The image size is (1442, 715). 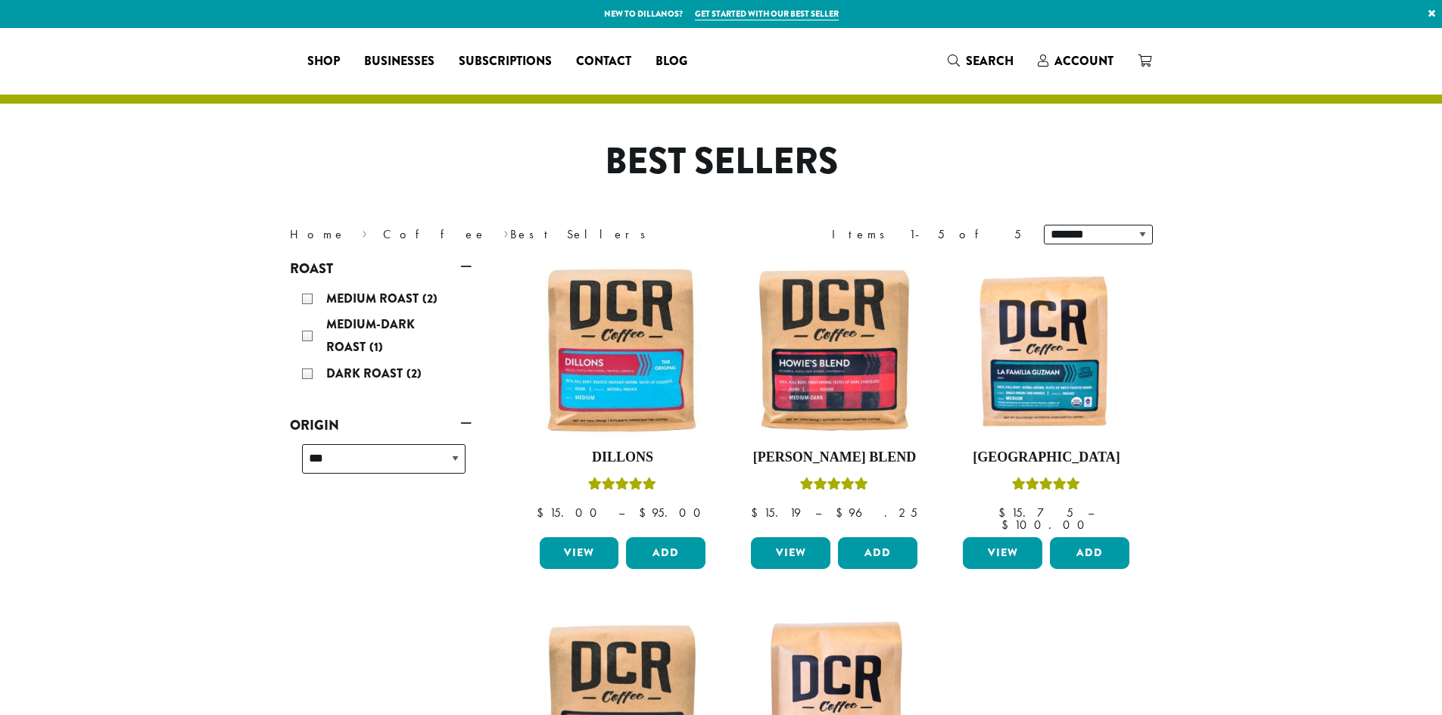 I want to click on bdi: 100.00, so click(x=1046, y=525).